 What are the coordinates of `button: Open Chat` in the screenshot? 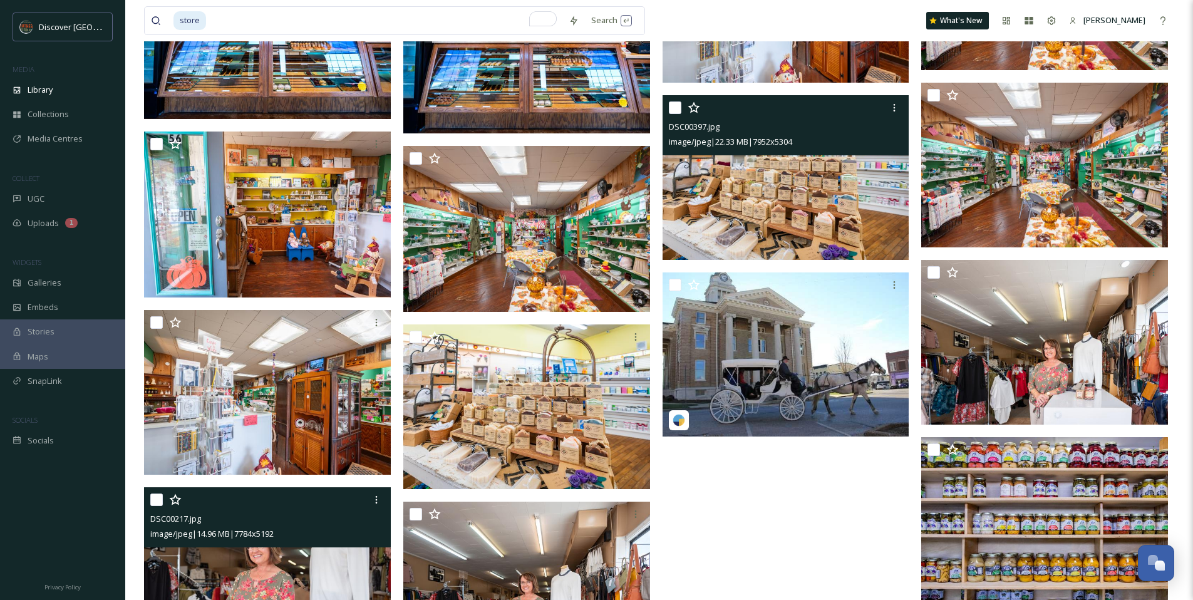 It's located at (1156, 563).